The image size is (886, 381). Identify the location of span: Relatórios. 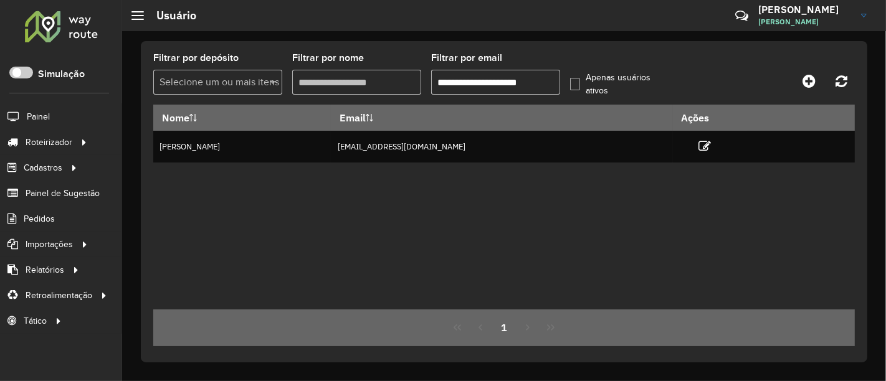
(45, 270).